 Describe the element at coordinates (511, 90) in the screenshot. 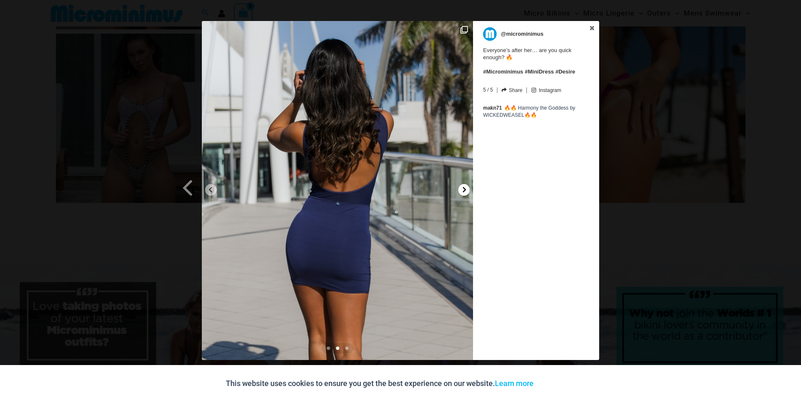

I see `a: Share` at that location.